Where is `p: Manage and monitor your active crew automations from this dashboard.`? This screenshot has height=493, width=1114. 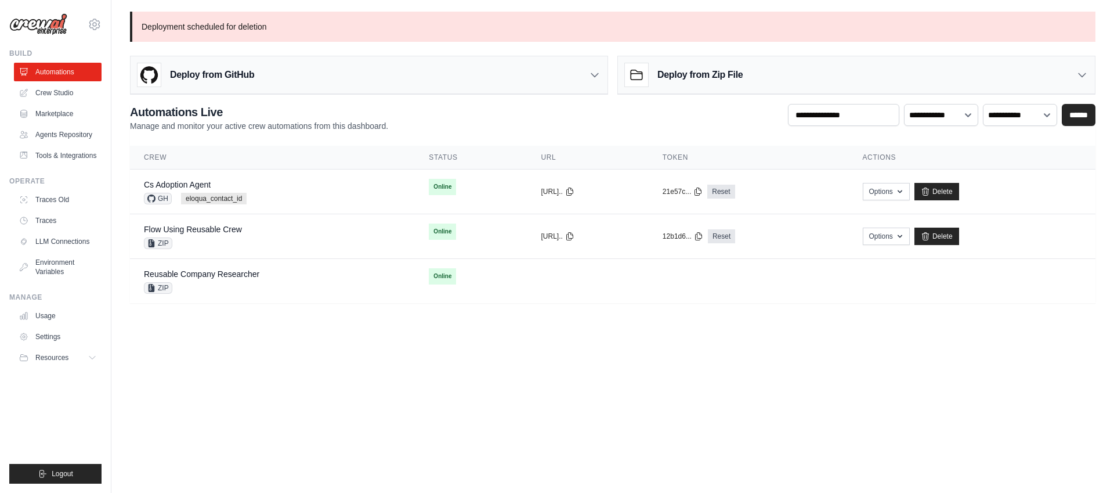
p: Manage and monitor your active crew automations from this dashboard. is located at coordinates (259, 126).